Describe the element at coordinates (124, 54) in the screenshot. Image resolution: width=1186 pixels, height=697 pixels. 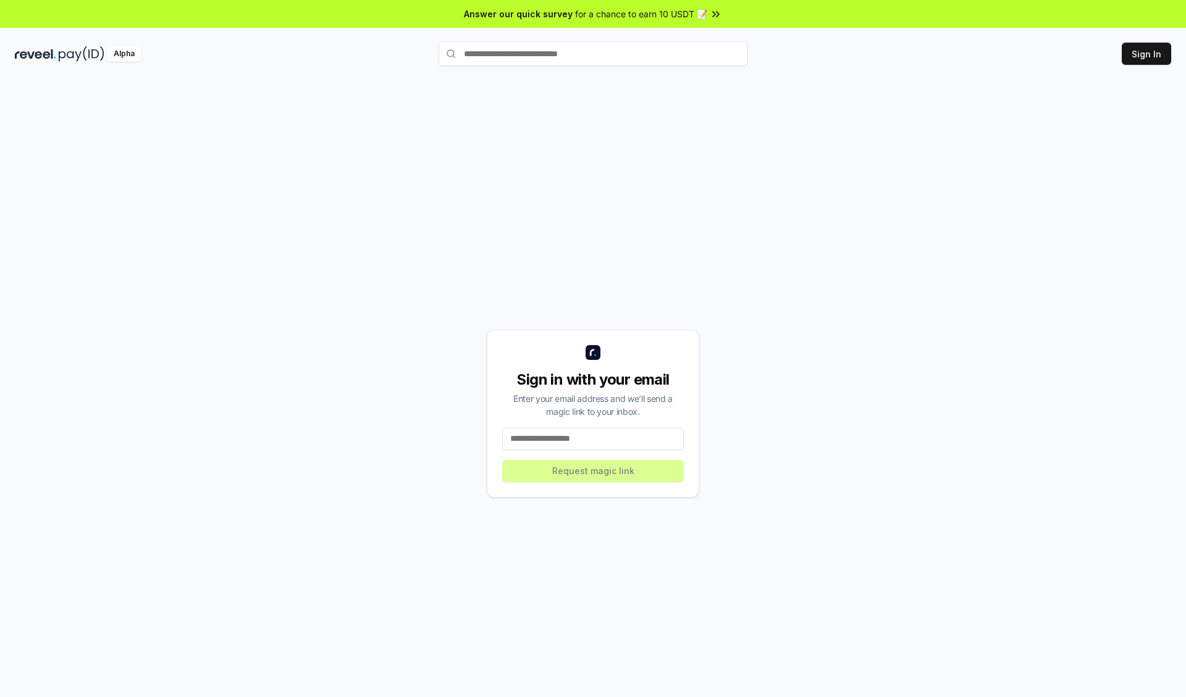
I see `div: Alpha` at that location.